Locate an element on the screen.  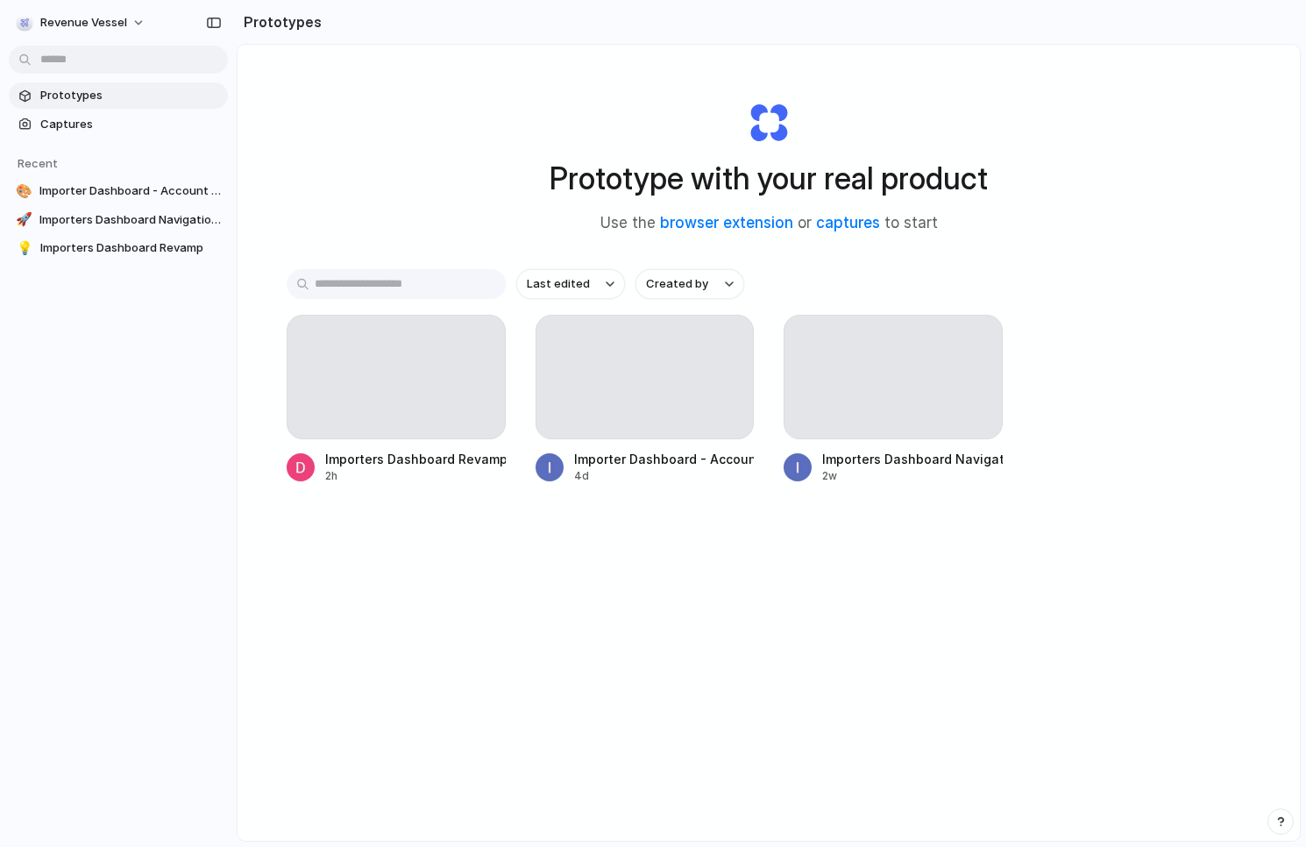
span: Importers Dashboard Navigation Padding Adjustment is located at coordinates (130, 220).